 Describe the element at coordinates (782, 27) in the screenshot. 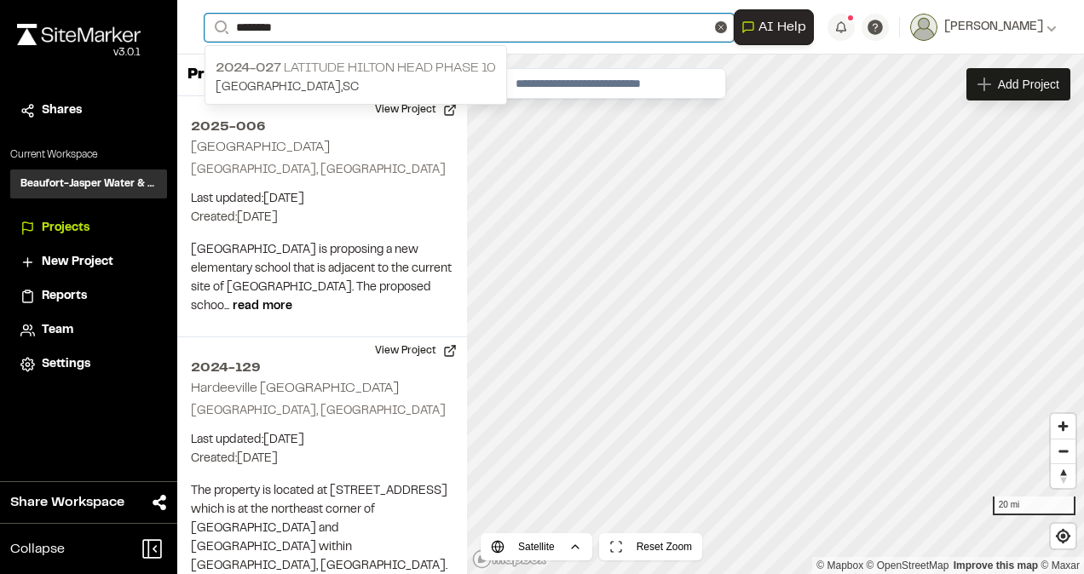

I see `span: AI Help` at that location.